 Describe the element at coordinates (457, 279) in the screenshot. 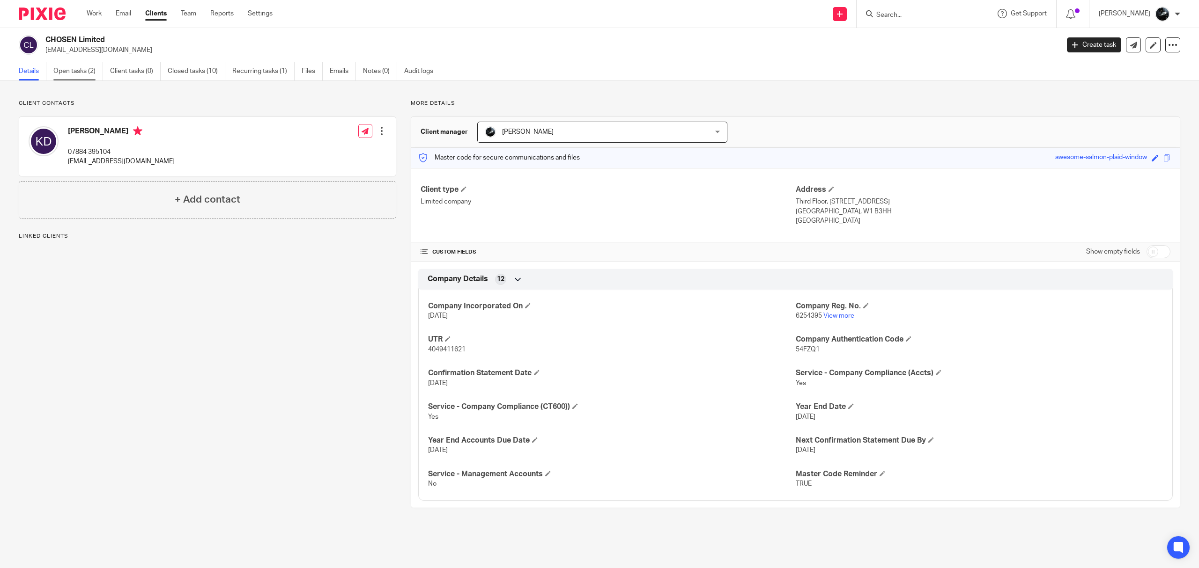

I see `span: Company Details` at that location.